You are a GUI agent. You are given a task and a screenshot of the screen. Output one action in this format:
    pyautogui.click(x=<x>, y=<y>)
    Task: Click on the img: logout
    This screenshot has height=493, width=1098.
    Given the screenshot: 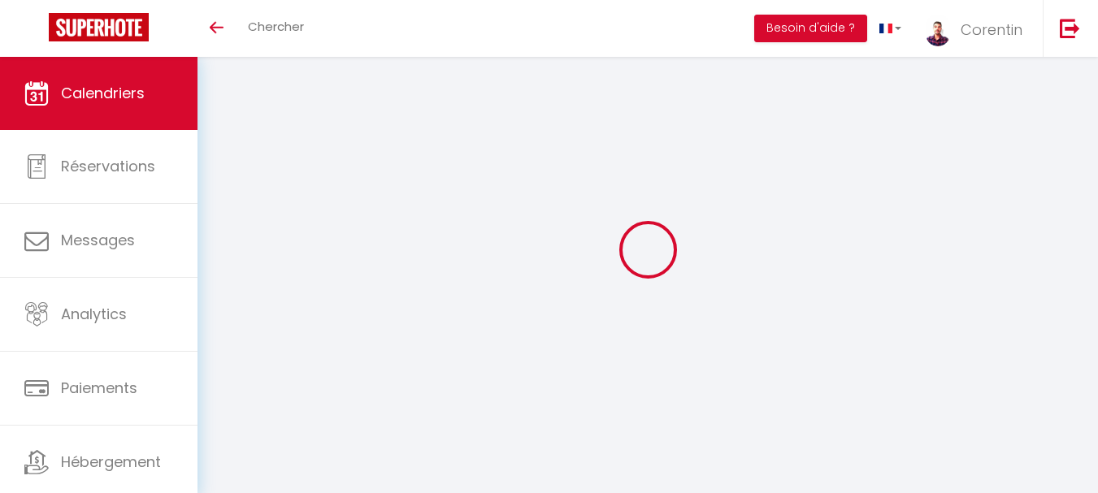 What is the action you would take?
    pyautogui.click(x=1069, y=28)
    